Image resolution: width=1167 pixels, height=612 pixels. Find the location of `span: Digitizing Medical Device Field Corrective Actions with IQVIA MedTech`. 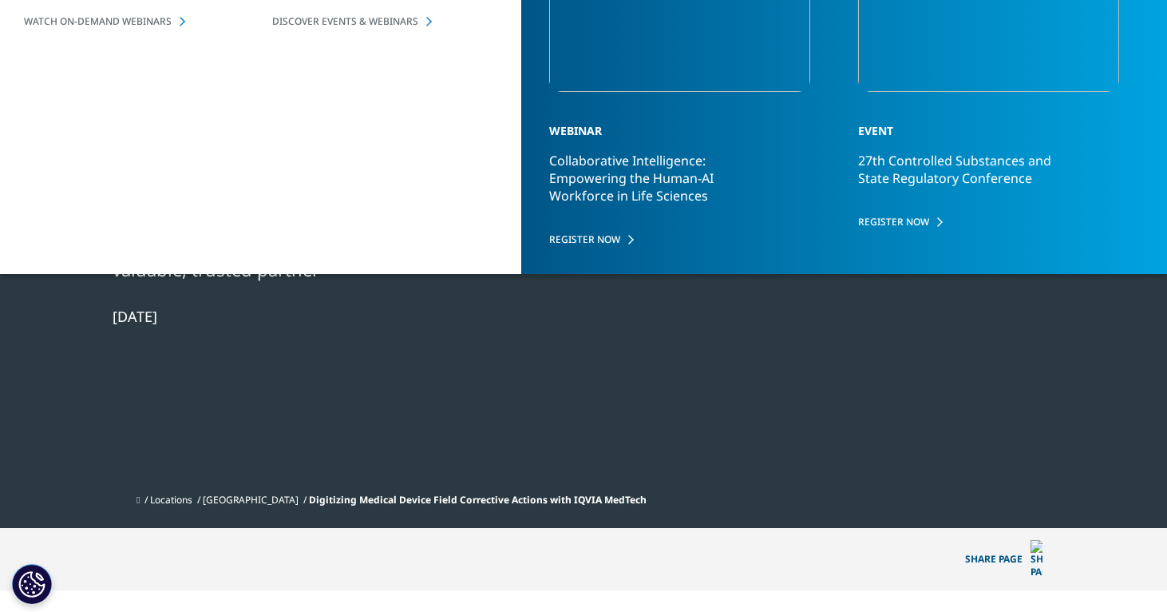

span: Digitizing Medical Device Field Corrective Actions with IQVIA MedTech is located at coordinates (477, 499).